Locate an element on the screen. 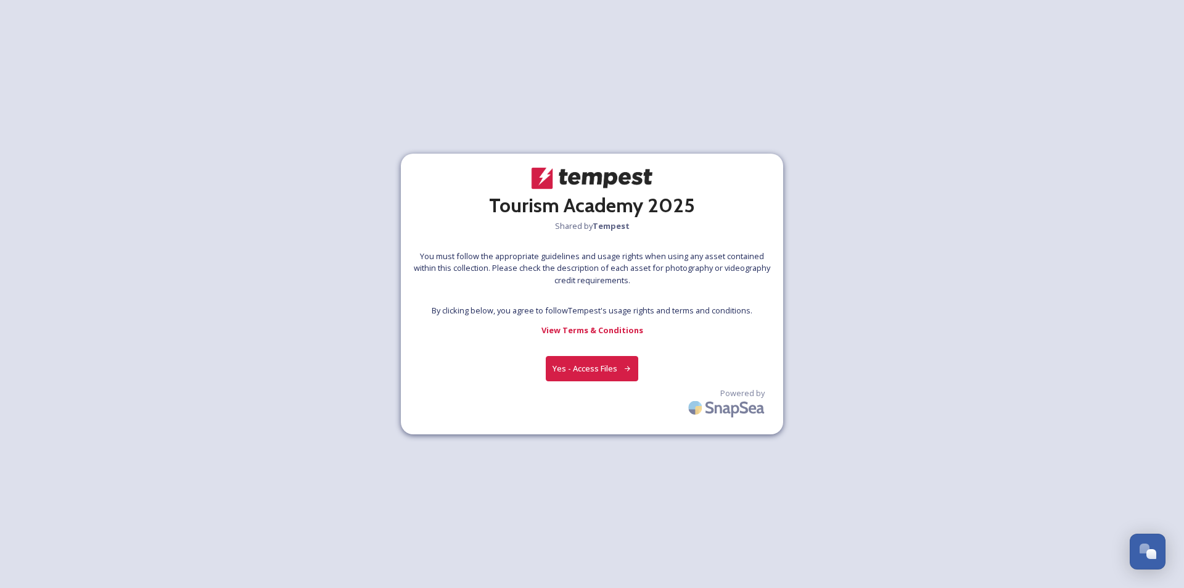 This screenshot has height=588, width=1184. strong: View Terms & Conditions is located at coordinates (592, 330).